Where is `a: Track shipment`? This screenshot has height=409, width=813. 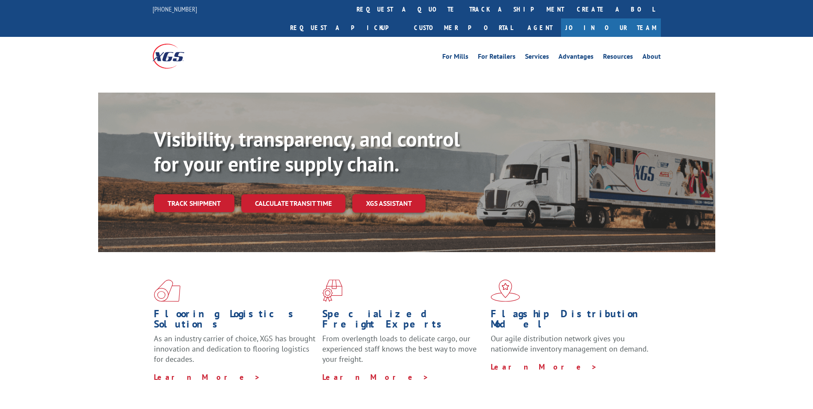 a: Track shipment is located at coordinates (194, 203).